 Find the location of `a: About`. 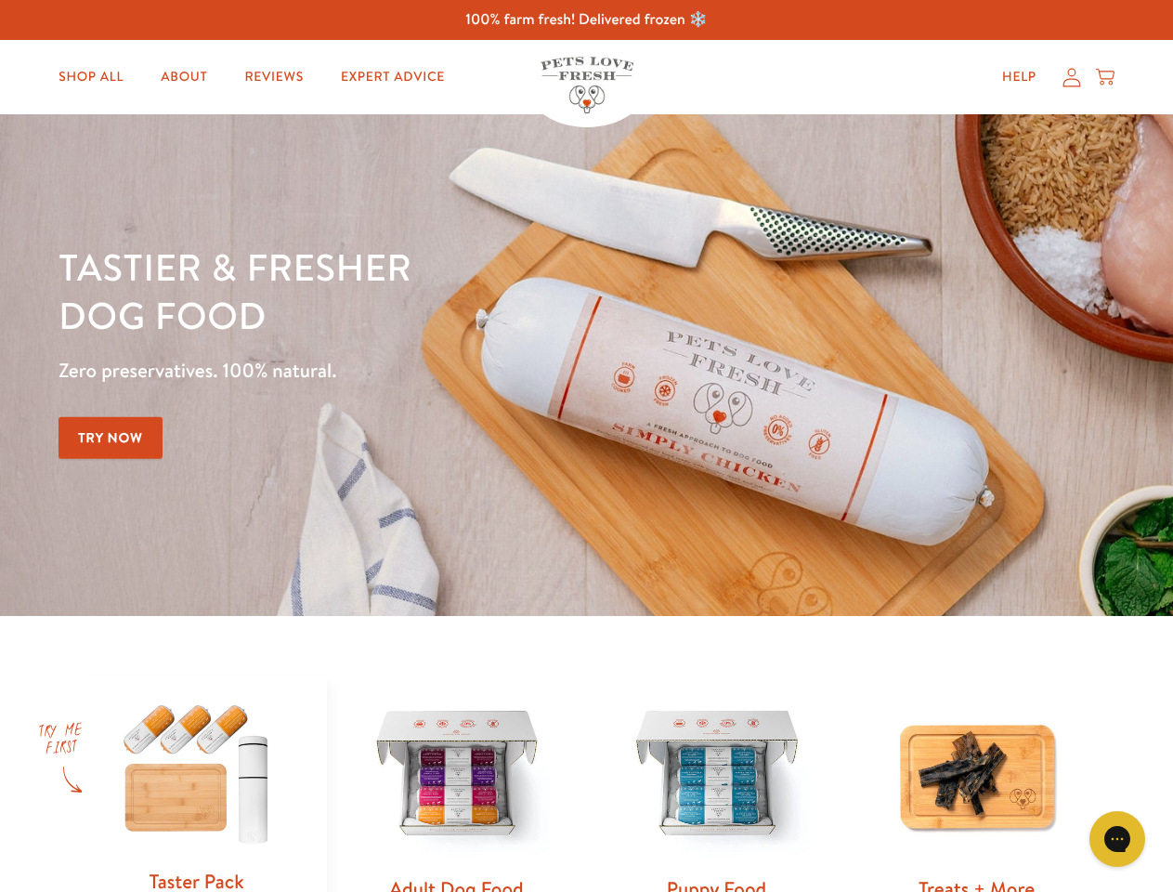

a: About is located at coordinates (184, 77).